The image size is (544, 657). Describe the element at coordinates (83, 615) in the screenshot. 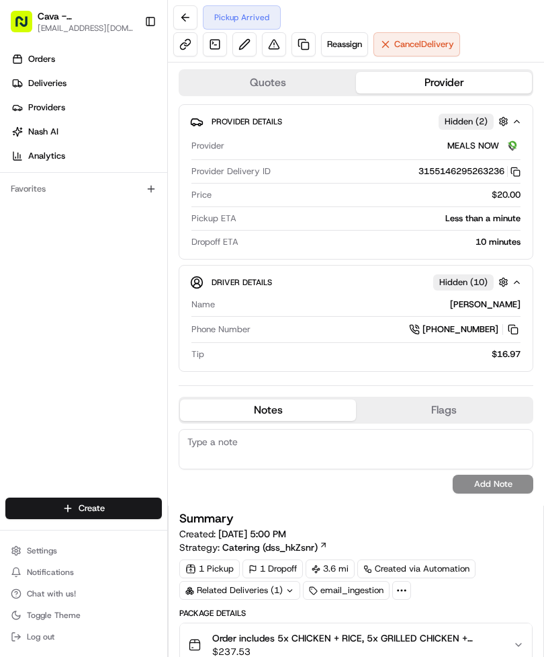

I see `button: Toggle Theme` at that location.